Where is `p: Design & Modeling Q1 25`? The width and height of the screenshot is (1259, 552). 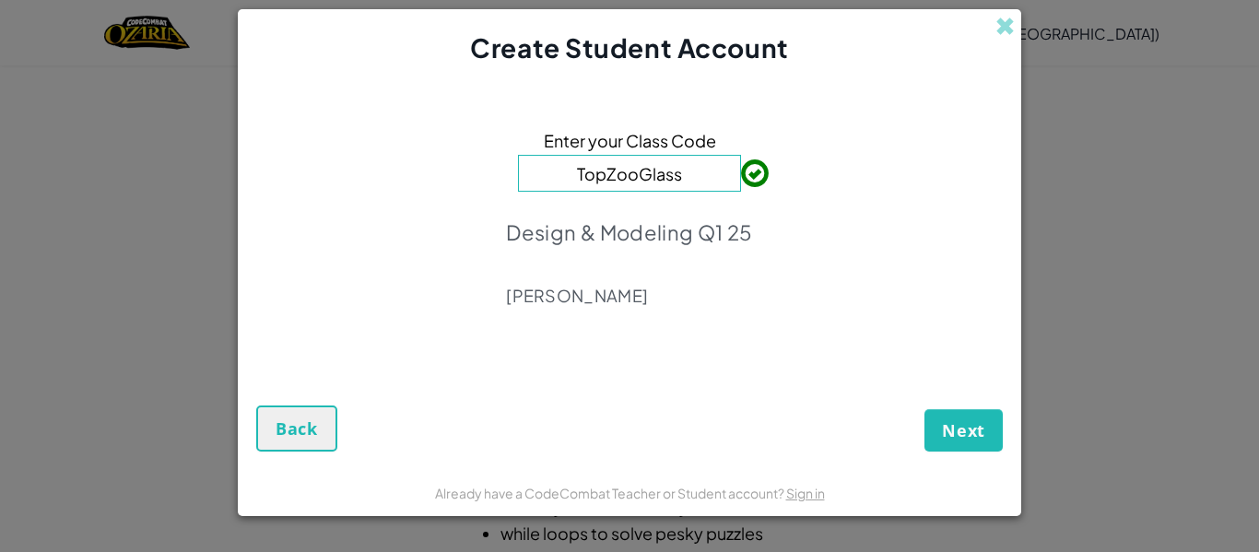 p: Design & Modeling Q1 25 is located at coordinates (629, 232).